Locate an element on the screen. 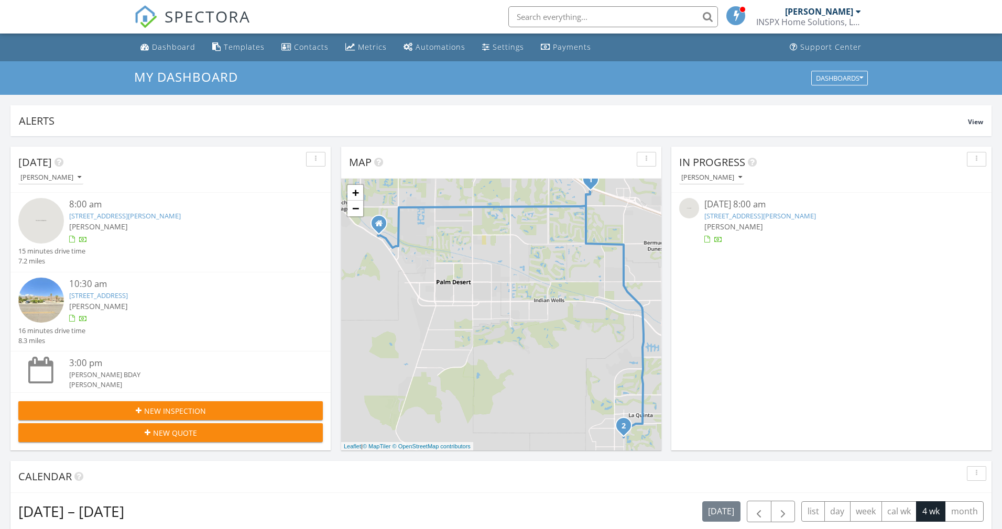 Image resolution: width=1002 pixels, height=529 pixels. div: Templates is located at coordinates (244, 47).